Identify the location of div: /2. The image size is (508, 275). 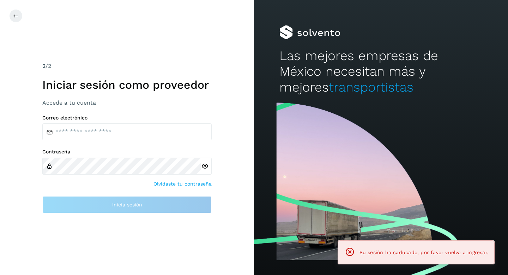
(127, 66).